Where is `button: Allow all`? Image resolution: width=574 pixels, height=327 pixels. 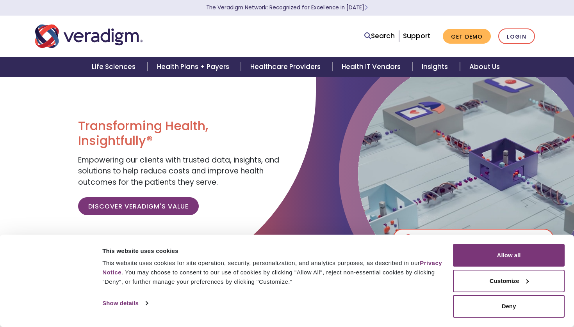 button: Allow all is located at coordinates (508, 256).